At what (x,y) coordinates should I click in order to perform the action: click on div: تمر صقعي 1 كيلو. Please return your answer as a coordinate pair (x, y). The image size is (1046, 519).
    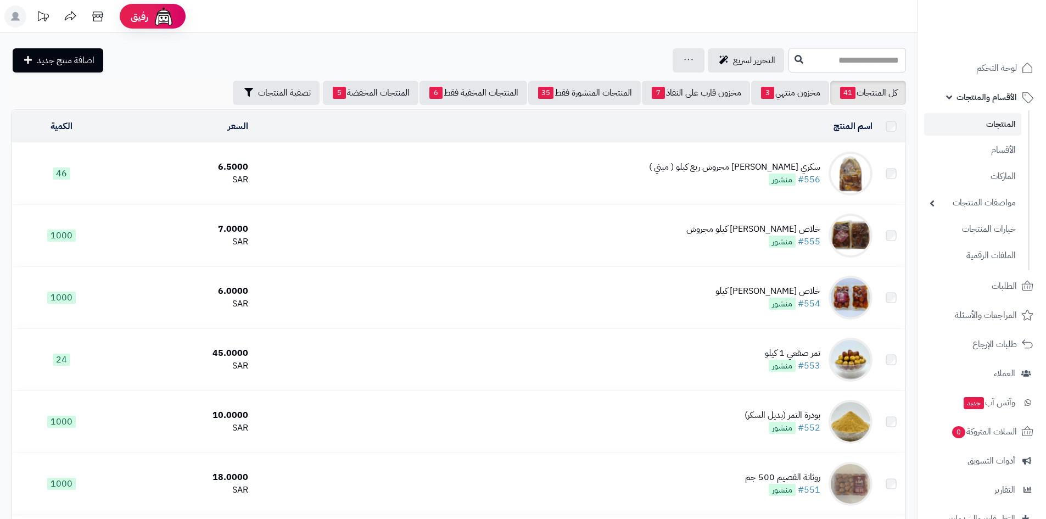
    Looking at the image, I should click on (792, 353).